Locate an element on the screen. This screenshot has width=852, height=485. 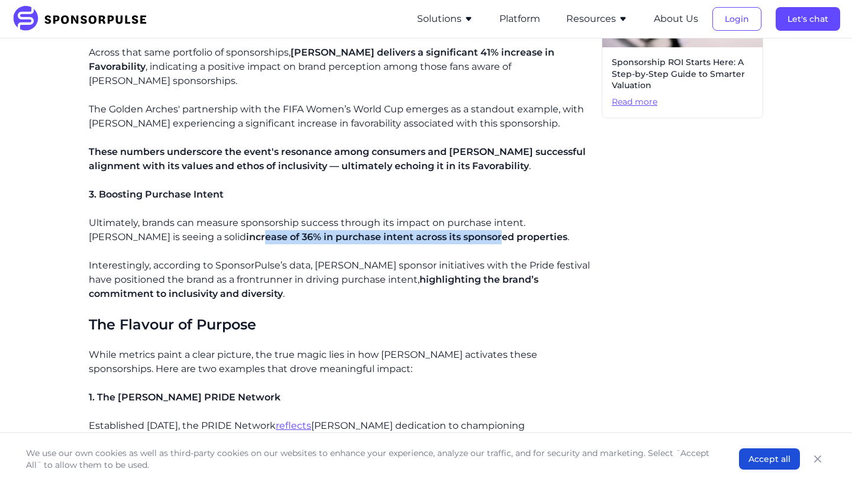
p: Ultimately, brands can measure sponsorship success through its impact on purchase intent. [PERSON... is located at coordinates (340, 230).